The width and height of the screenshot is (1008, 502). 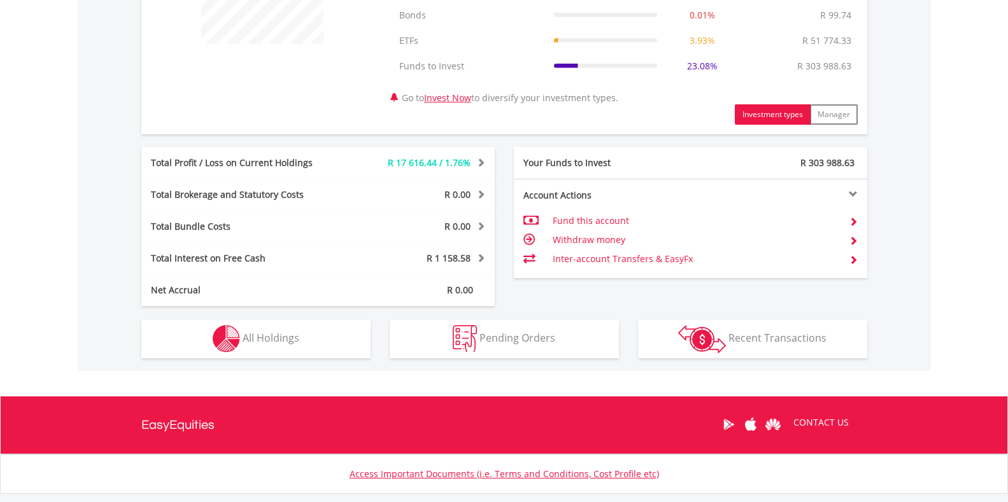 I want to click on div: Net Accrual, so click(x=245, y=290).